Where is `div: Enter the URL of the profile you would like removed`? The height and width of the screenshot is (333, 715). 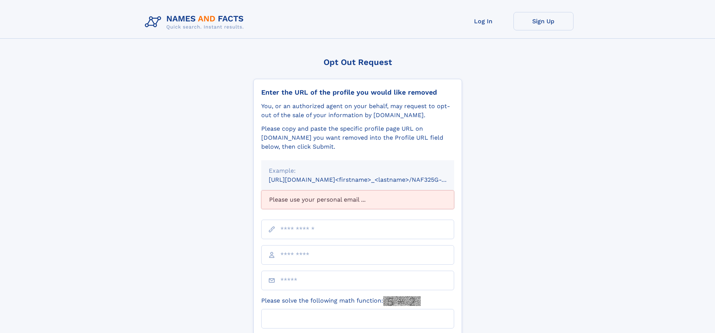 div: Enter the URL of the profile you would like removed is located at coordinates (358, 92).